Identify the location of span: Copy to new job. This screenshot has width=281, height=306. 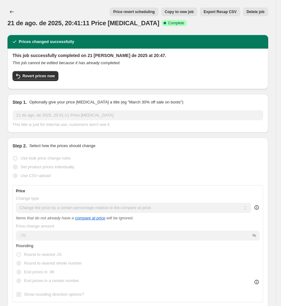
(179, 12).